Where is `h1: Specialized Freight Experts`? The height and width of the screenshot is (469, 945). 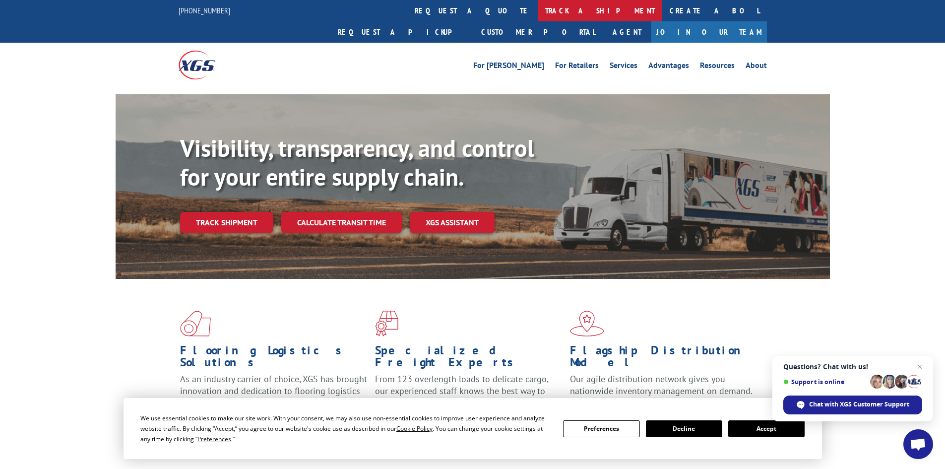 h1: Specialized Freight Experts is located at coordinates (469, 359).